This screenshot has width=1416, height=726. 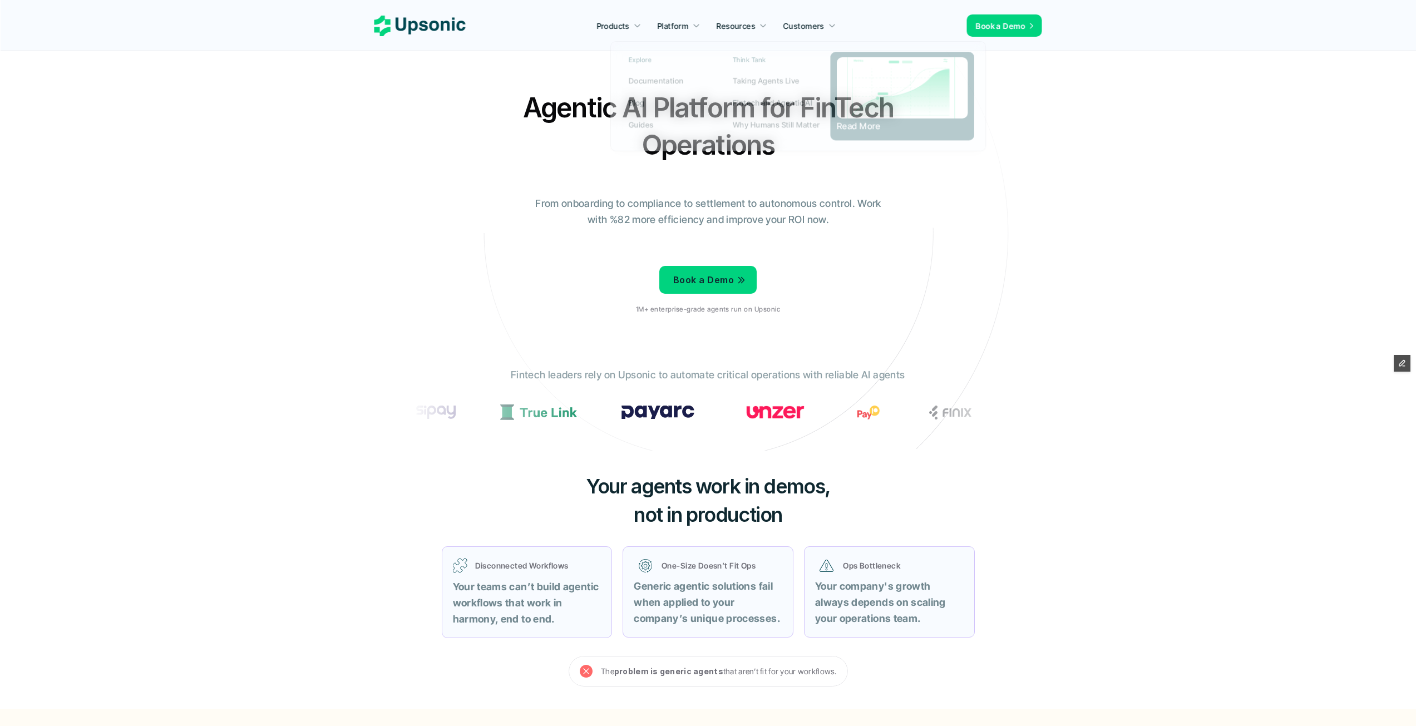 I want to click on p: Products, so click(x=612, y=26).